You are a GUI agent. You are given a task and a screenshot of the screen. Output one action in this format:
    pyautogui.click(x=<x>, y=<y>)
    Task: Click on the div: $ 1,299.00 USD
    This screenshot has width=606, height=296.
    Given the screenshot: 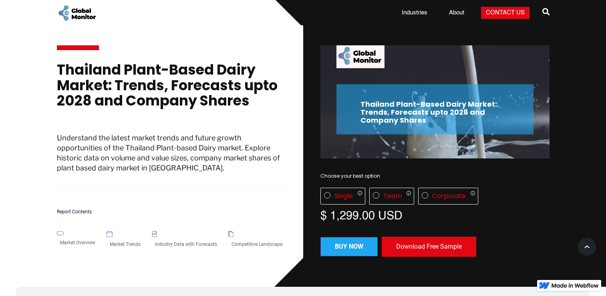 What is the action you would take?
    pyautogui.click(x=435, y=214)
    